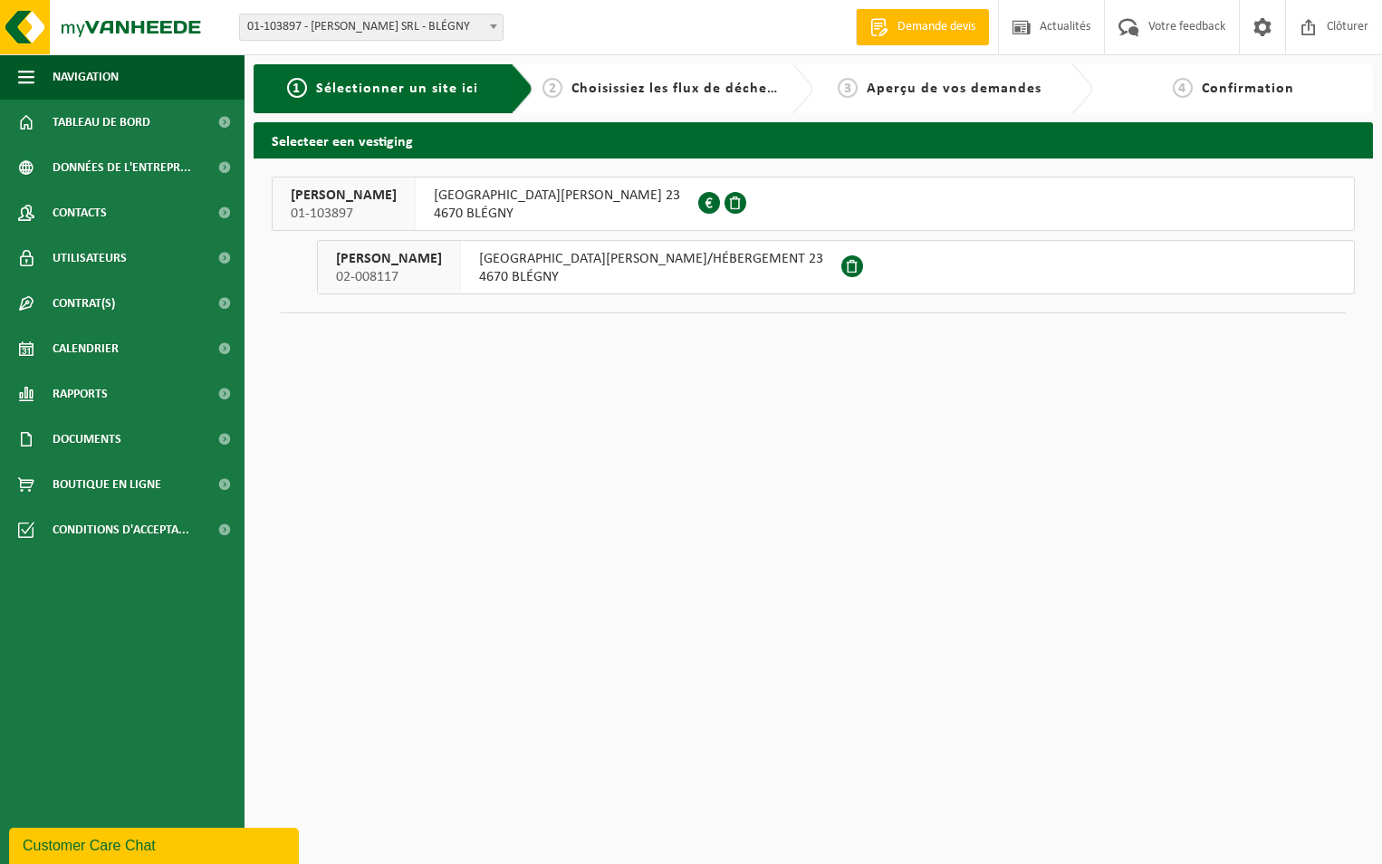  What do you see at coordinates (80, 213) in the screenshot?
I see `span: Contacts` at bounding box center [80, 213].